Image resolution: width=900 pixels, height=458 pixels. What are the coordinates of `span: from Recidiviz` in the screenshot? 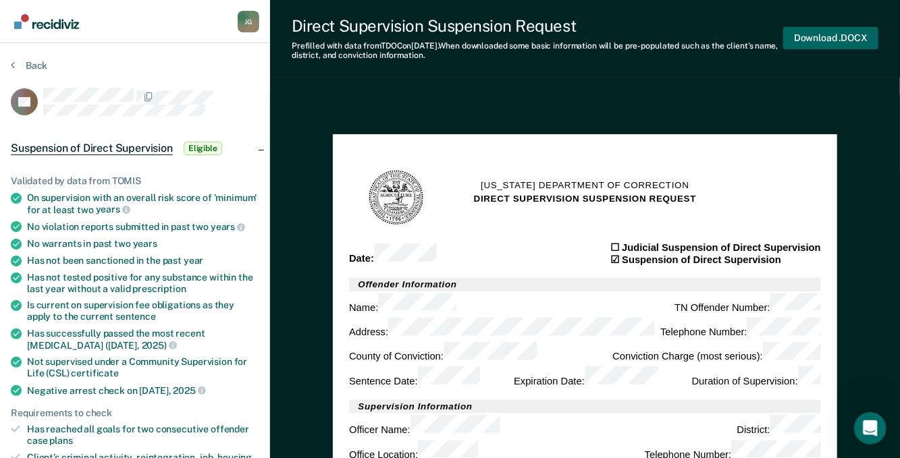 It's located at (164, 105).